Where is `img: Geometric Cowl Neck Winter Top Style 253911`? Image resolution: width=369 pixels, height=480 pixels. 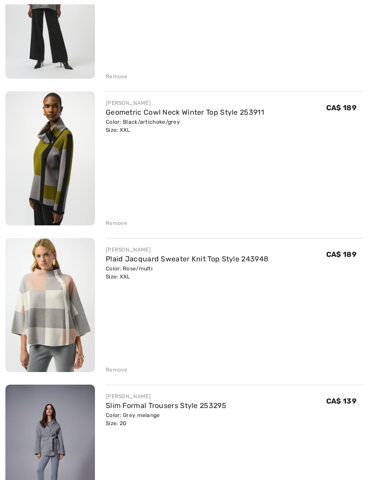 img: Geometric Cowl Neck Winter Top Style 253911 is located at coordinates (50, 159).